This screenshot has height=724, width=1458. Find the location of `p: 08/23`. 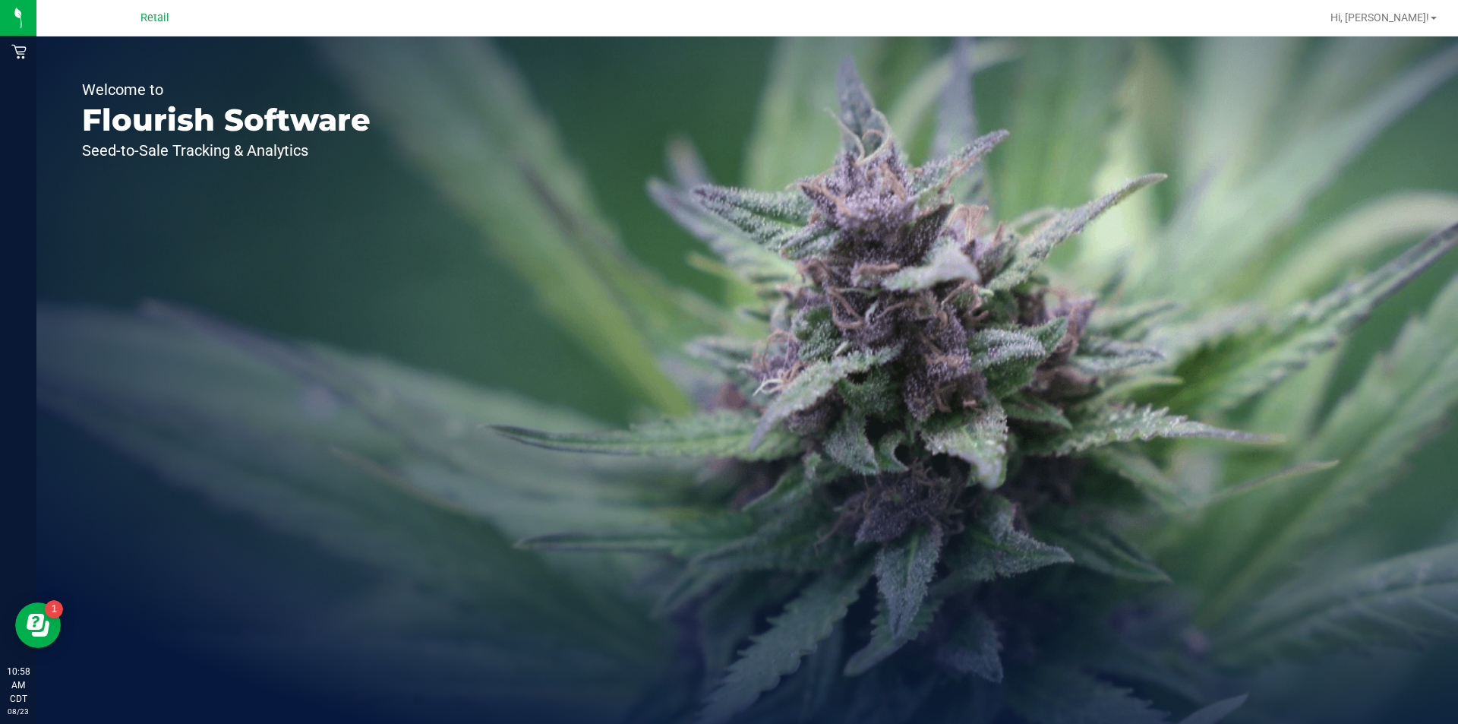

p: 08/23 is located at coordinates (18, 711).